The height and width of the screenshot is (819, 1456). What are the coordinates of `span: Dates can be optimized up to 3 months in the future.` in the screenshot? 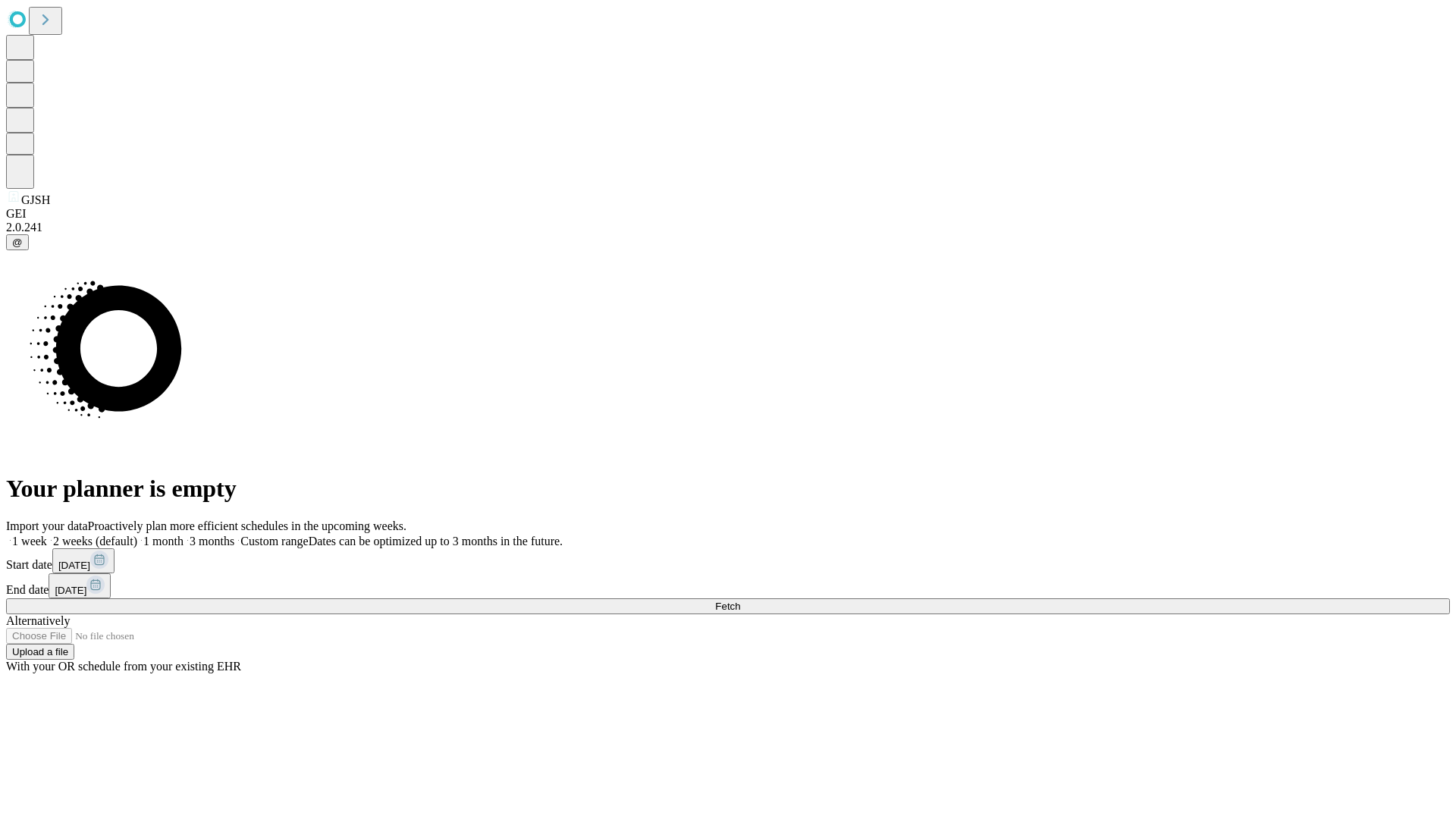 It's located at (435, 541).